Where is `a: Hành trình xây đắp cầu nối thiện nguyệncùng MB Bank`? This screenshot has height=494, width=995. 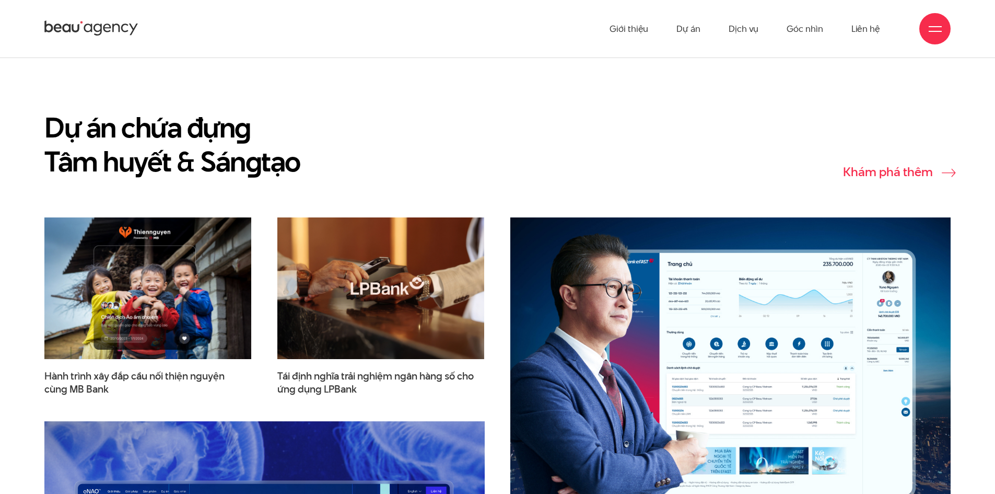
a: Hành trình xây đắp cầu nối thiện nguyệncùng MB Bank is located at coordinates (148, 383).